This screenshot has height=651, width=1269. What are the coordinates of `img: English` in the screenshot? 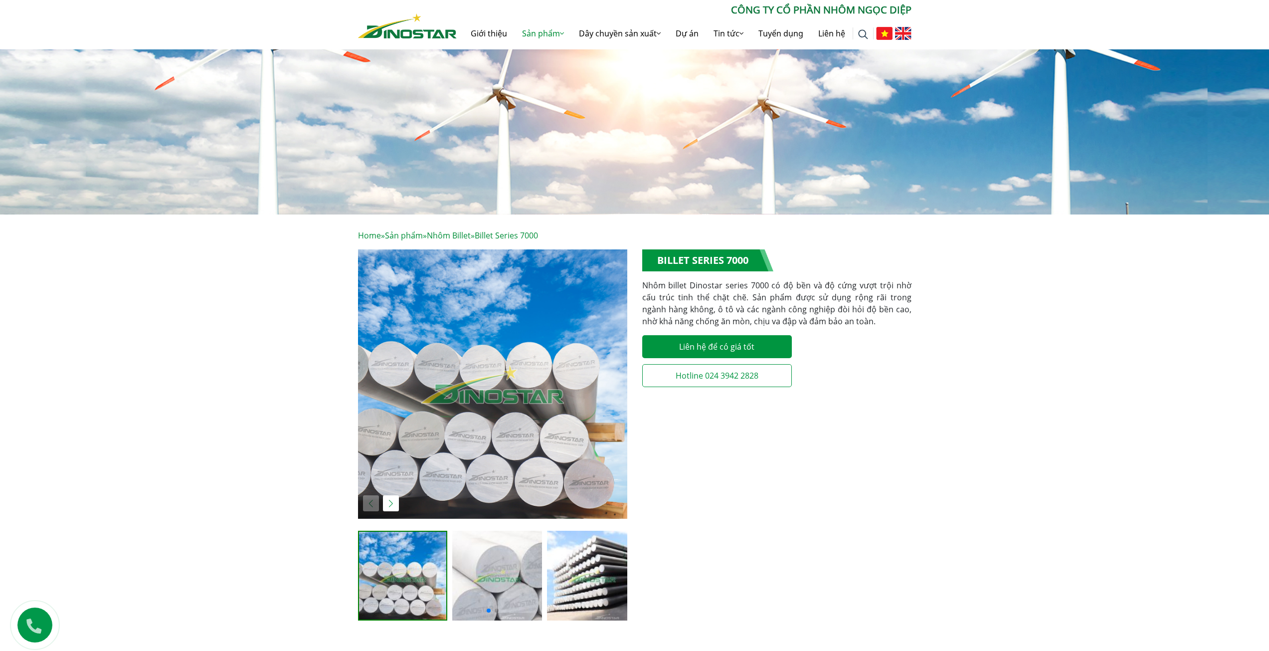 It's located at (903, 33).